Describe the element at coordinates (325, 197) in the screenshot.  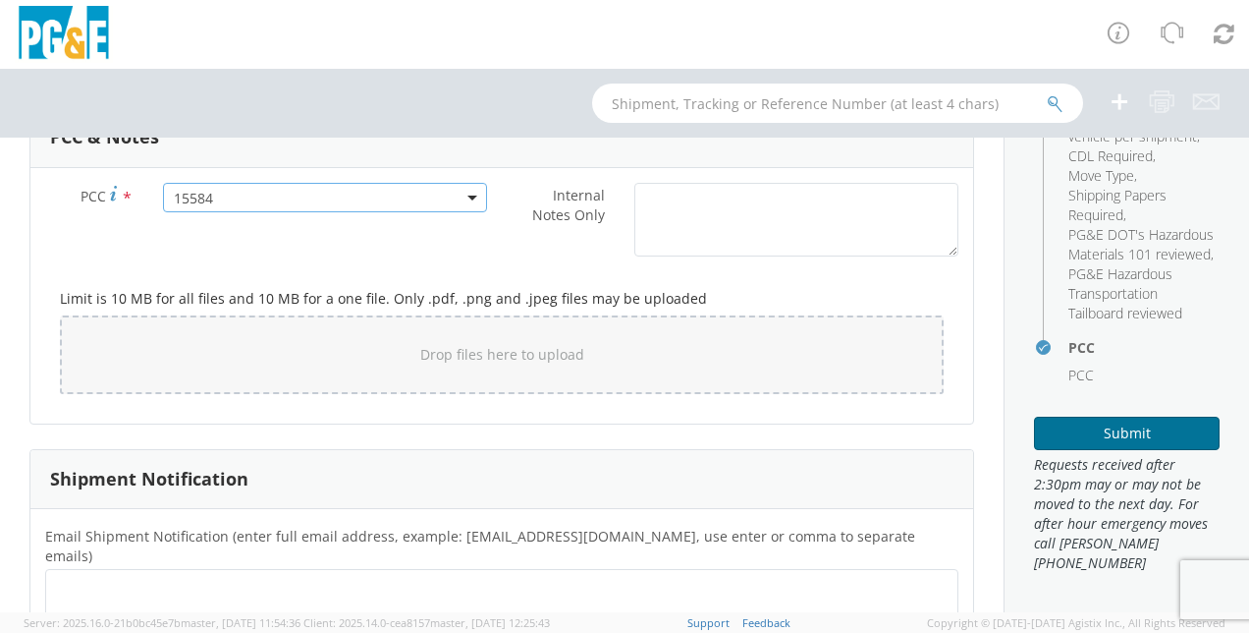
I see `span: 15584` at that location.